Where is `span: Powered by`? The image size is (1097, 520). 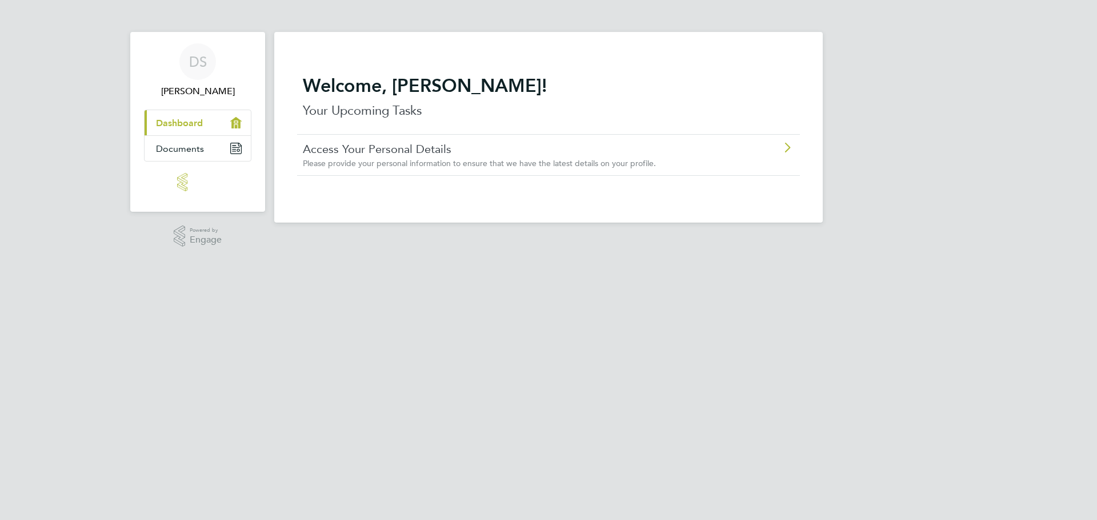
span: Powered by is located at coordinates (206, 230).